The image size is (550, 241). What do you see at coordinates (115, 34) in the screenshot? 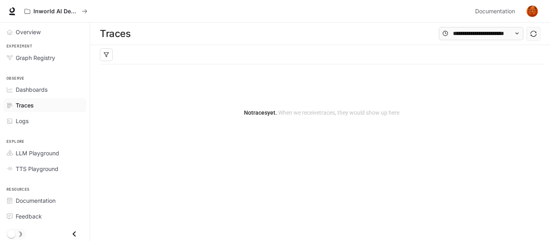
I see `h1: Traces` at bounding box center [115, 34].